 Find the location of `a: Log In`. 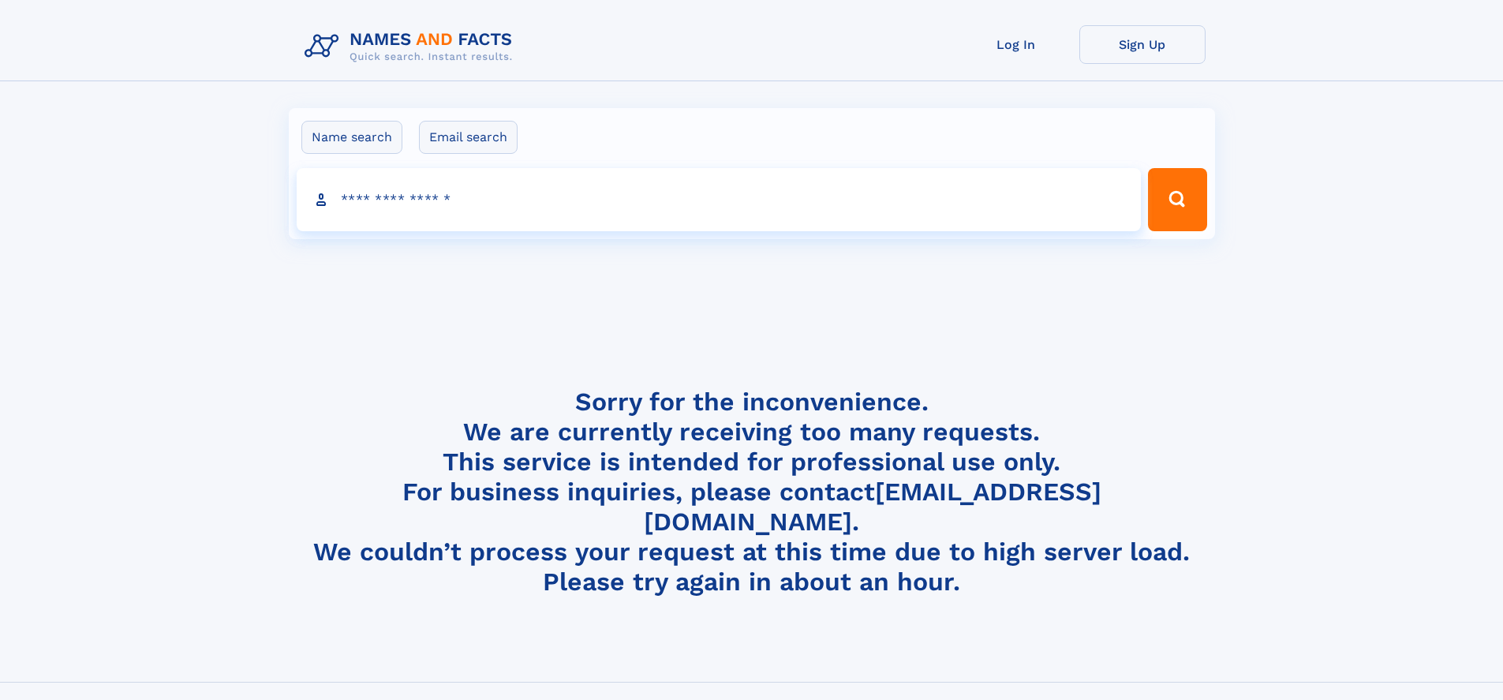

a: Log In is located at coordinates (1016, 44).